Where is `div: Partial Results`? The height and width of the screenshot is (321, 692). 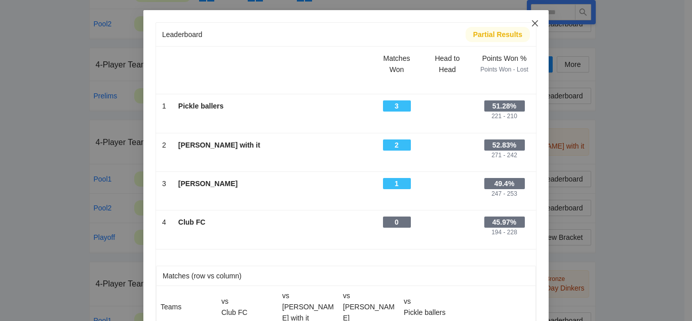 div: Partial Results is located at coordinates (497, 34).